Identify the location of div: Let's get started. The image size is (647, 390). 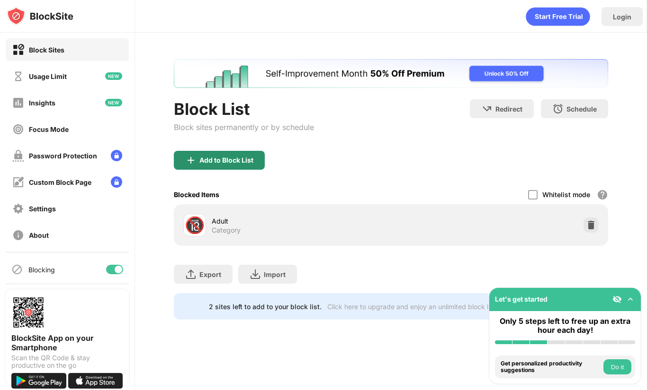
(521, 299).